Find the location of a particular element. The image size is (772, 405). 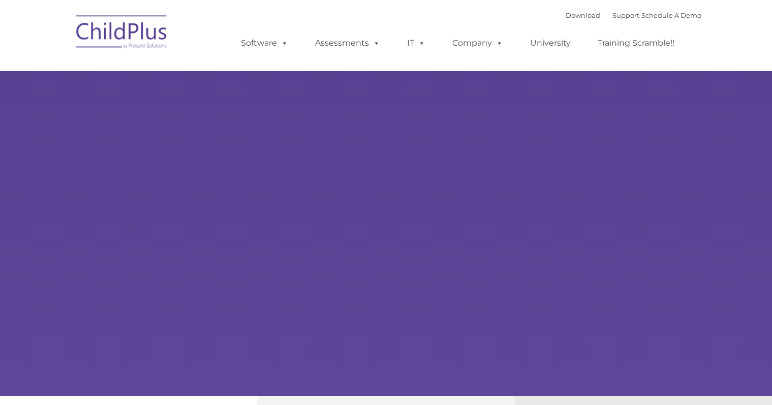

a: IT is located at coordinates (416, 43).